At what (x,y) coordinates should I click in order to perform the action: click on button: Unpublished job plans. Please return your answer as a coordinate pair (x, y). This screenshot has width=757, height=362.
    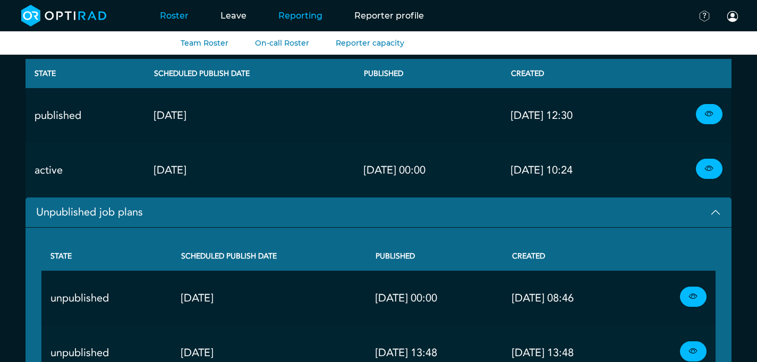
    Looking at the image, I should click on (378, 212).